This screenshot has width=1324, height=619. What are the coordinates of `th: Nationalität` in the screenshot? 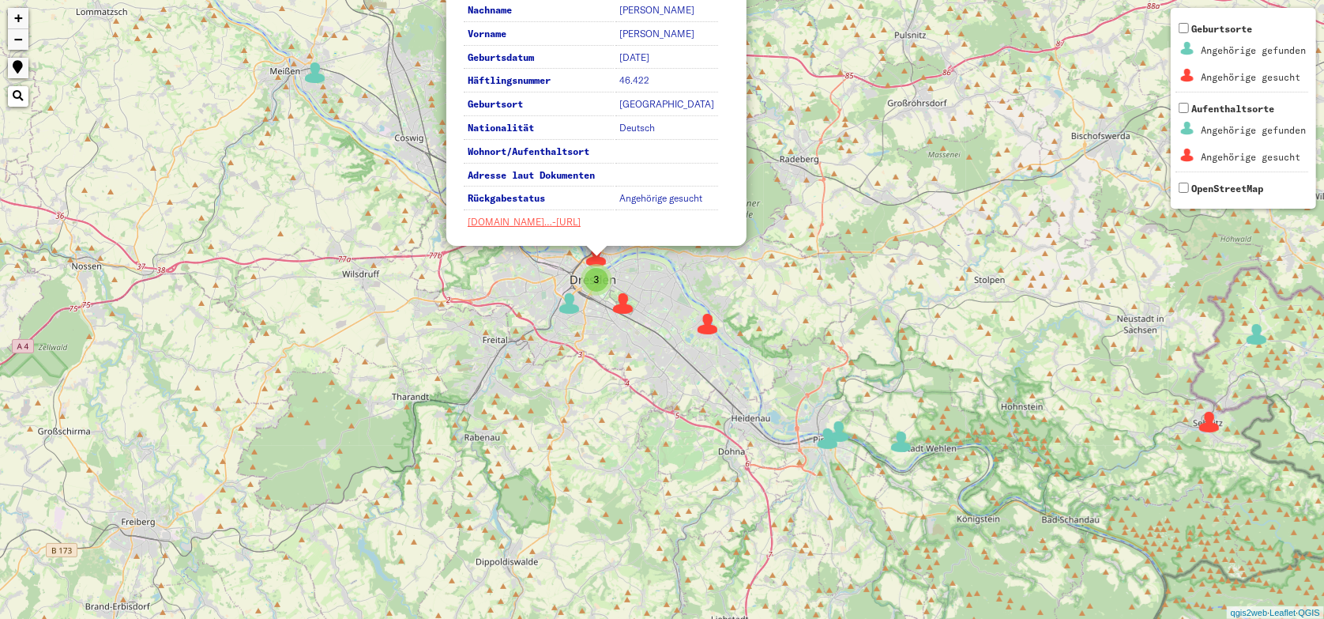 It's located at (539, 129).